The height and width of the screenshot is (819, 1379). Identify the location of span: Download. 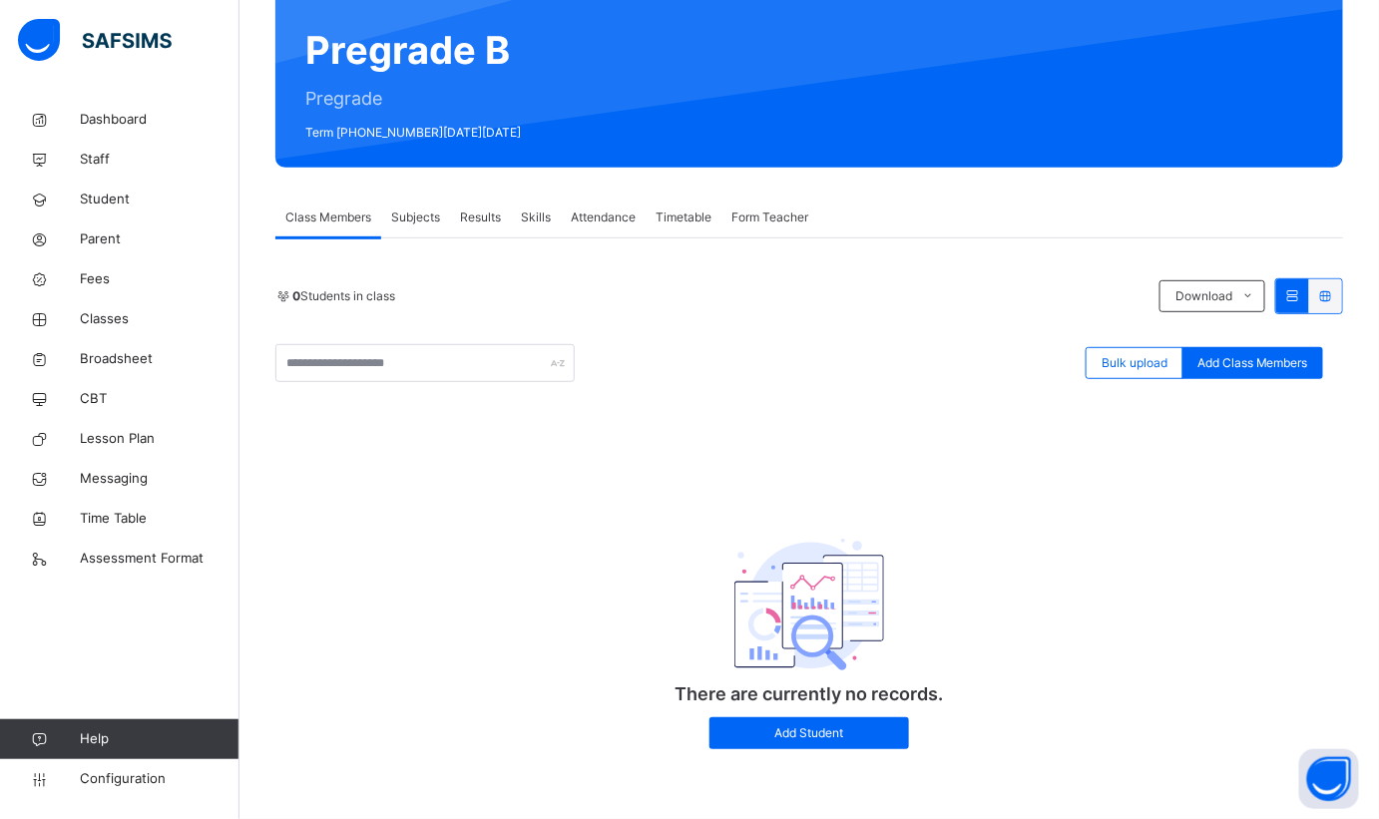
(1204, 296).